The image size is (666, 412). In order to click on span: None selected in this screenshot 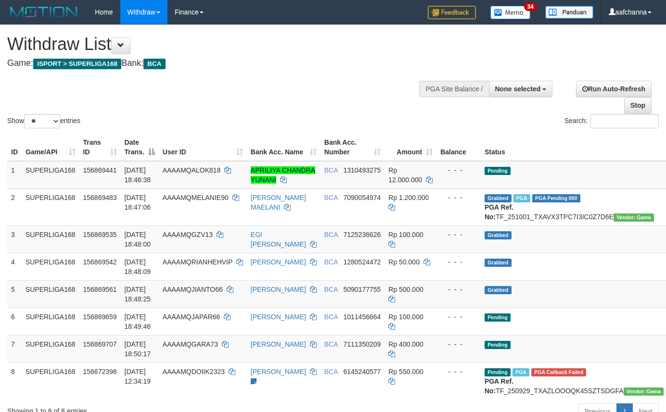, I will do `click(518, 89)`.